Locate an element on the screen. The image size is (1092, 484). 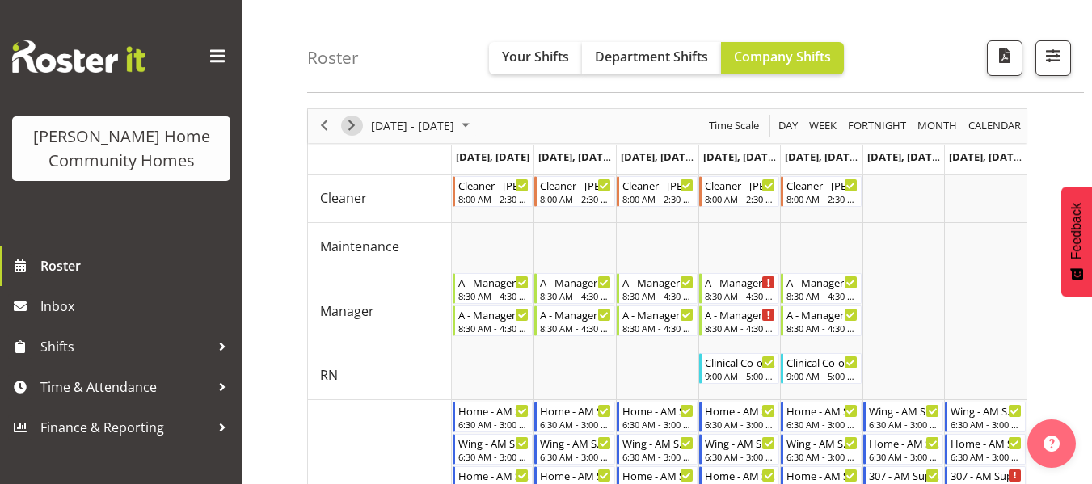
td: Manager resource is located at coordinates (380, 311).